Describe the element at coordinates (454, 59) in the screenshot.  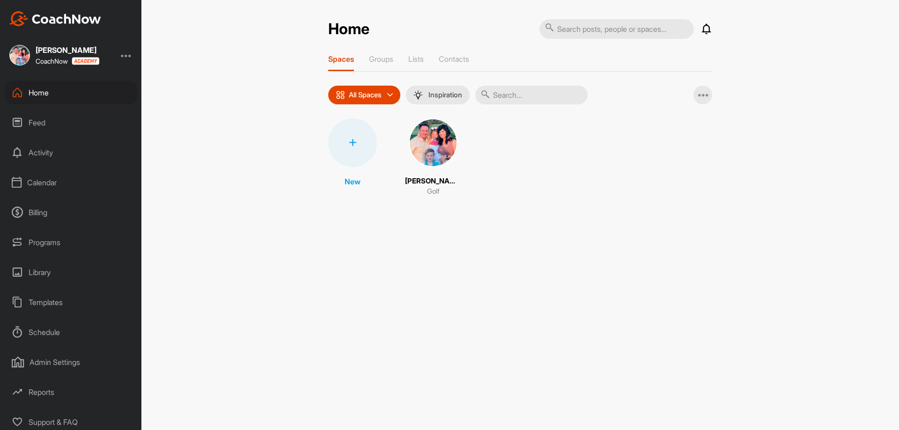
I see `p: Contacts` at that location.